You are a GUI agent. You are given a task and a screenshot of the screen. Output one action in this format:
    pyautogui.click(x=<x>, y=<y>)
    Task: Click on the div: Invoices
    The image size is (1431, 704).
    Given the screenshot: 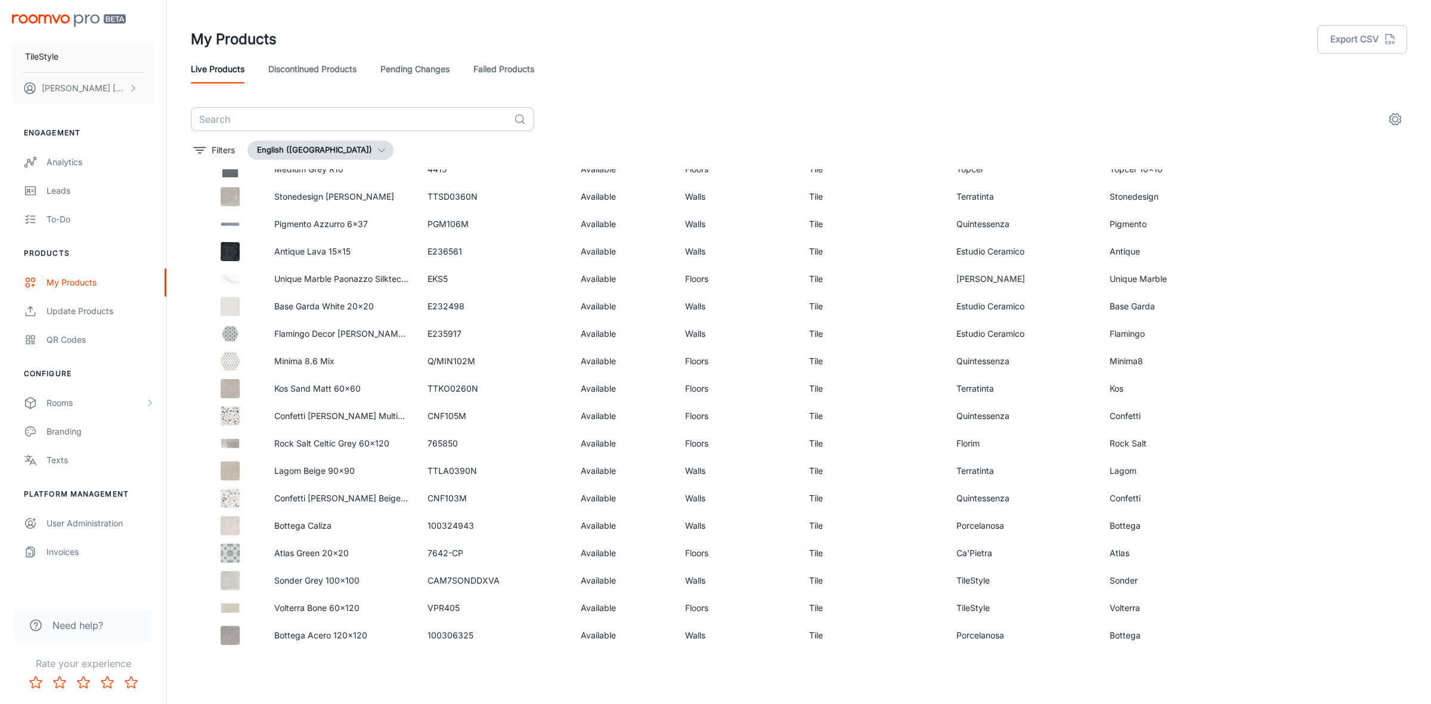 What is the action you would take?
    pyautogui.click(x=100, y=552)
    